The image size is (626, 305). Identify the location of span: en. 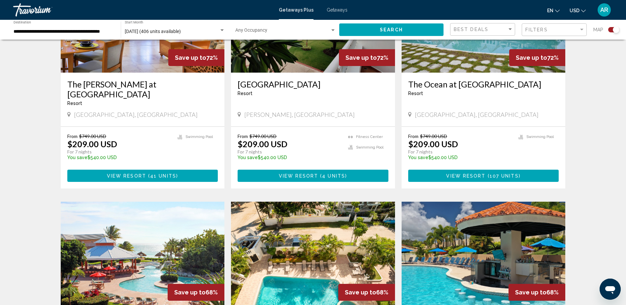
(550, 11).